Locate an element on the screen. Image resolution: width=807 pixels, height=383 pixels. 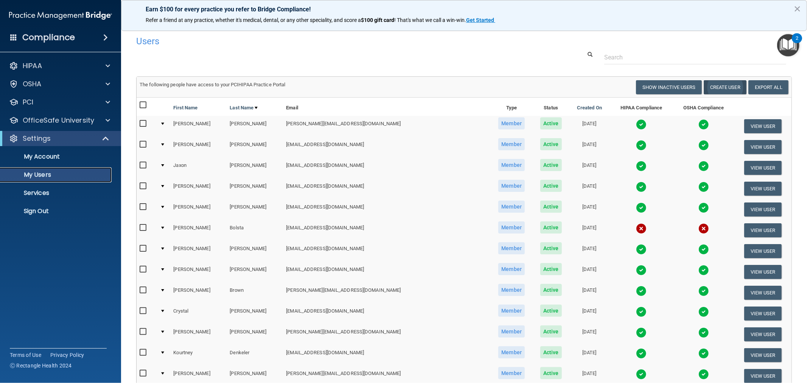
p: Settings is located at coordinates (37, 139).